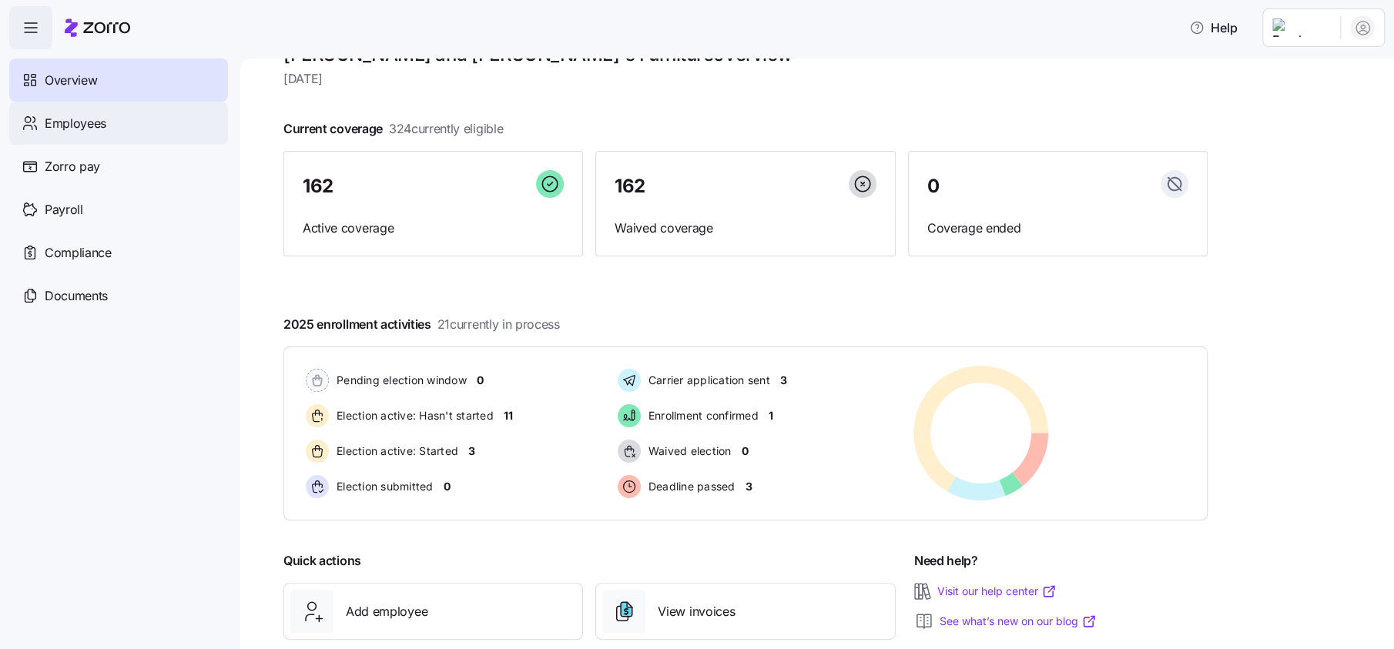 The width and height of the screenshot is (1394, 649). I want to click on span: Add employee, so click(387, 612).